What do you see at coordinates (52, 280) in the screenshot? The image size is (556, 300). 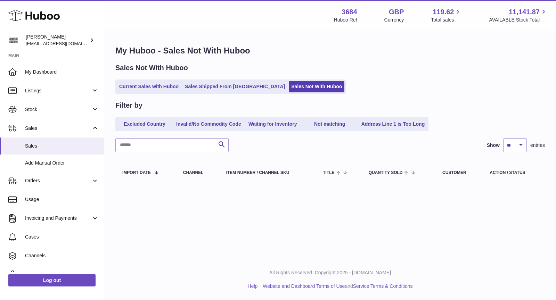 I see `a: Log out` at bounding box center [52, 280].